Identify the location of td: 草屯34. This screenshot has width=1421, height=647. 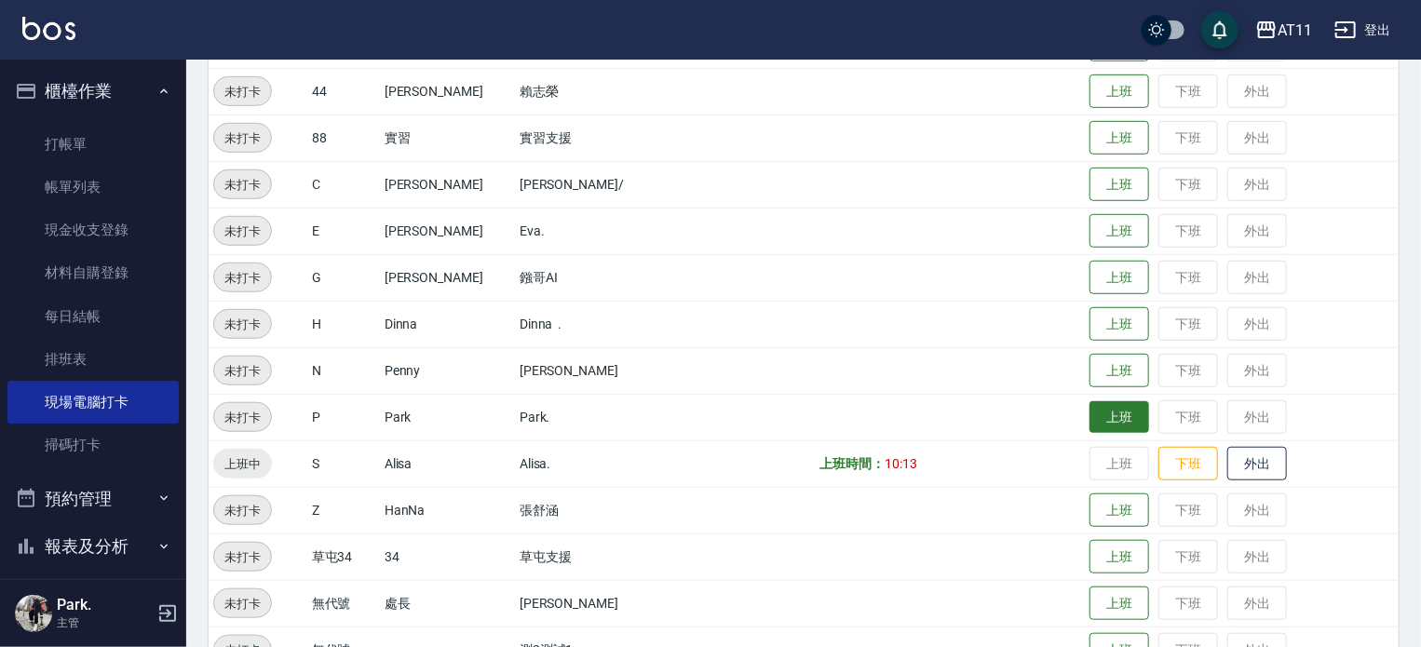
(344, 557).